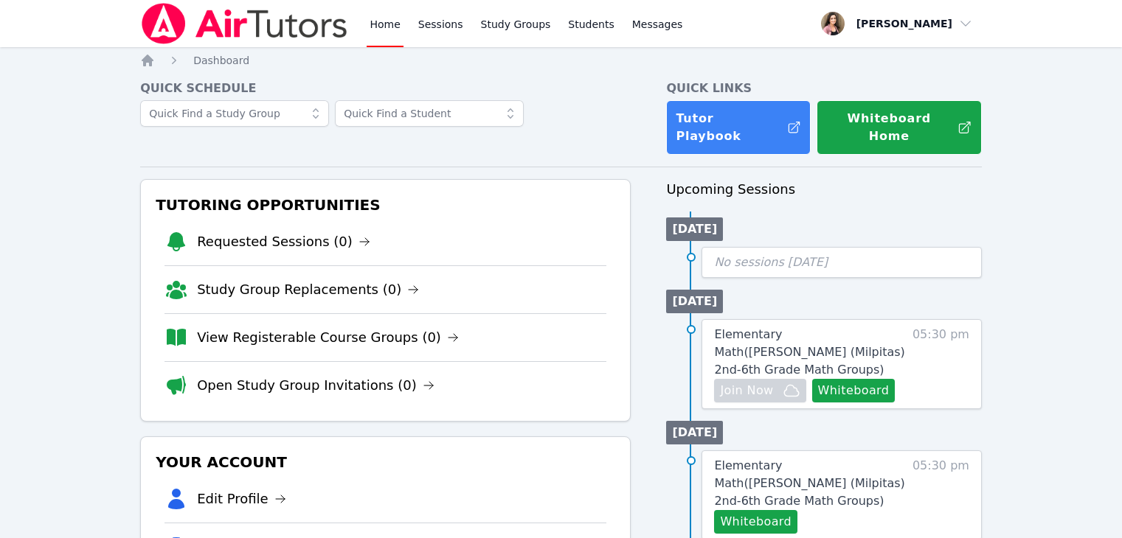  I want to click on a: Requested Sessions (0), so click(283, 242).